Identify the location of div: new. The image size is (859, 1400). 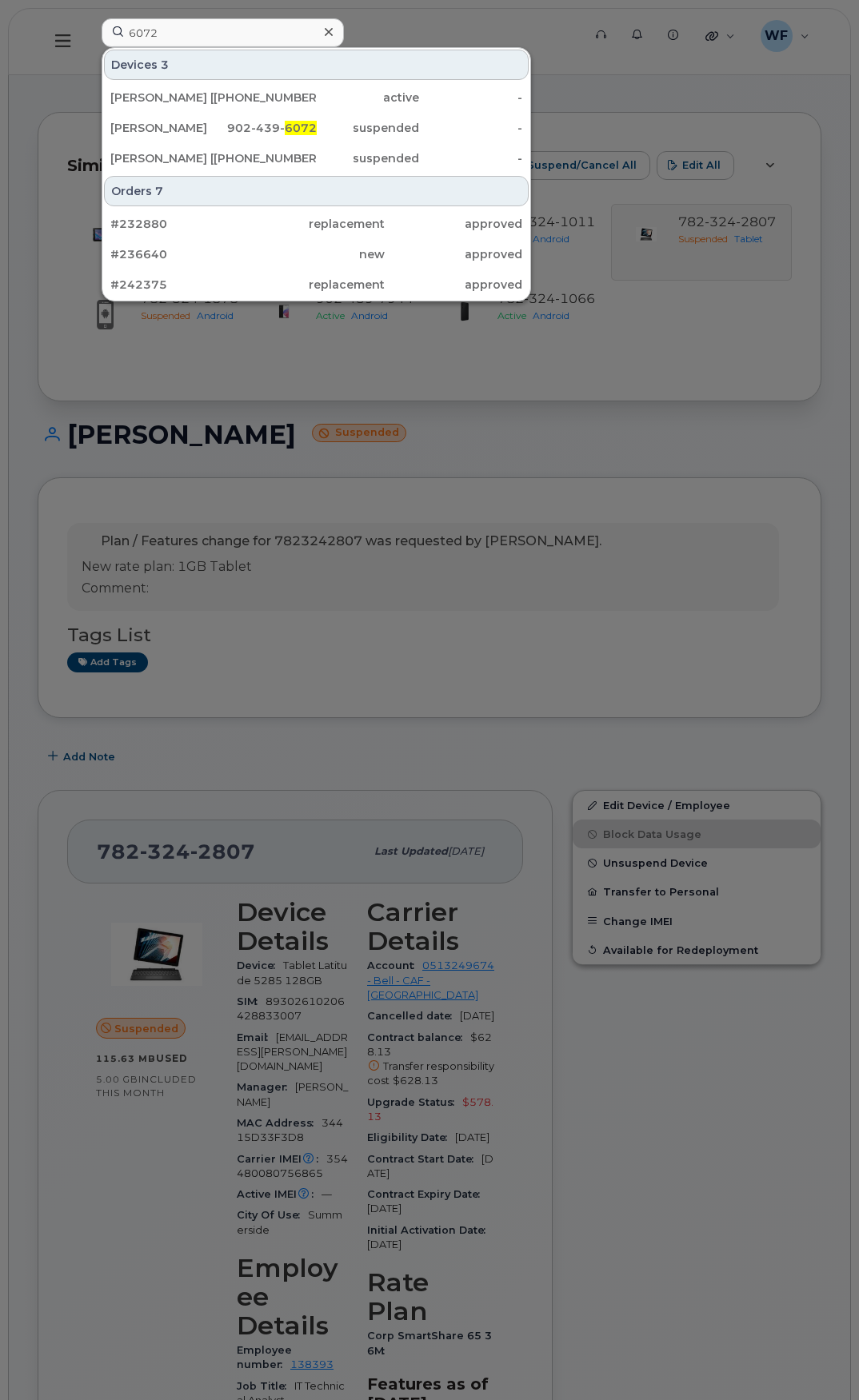
(317, 254).